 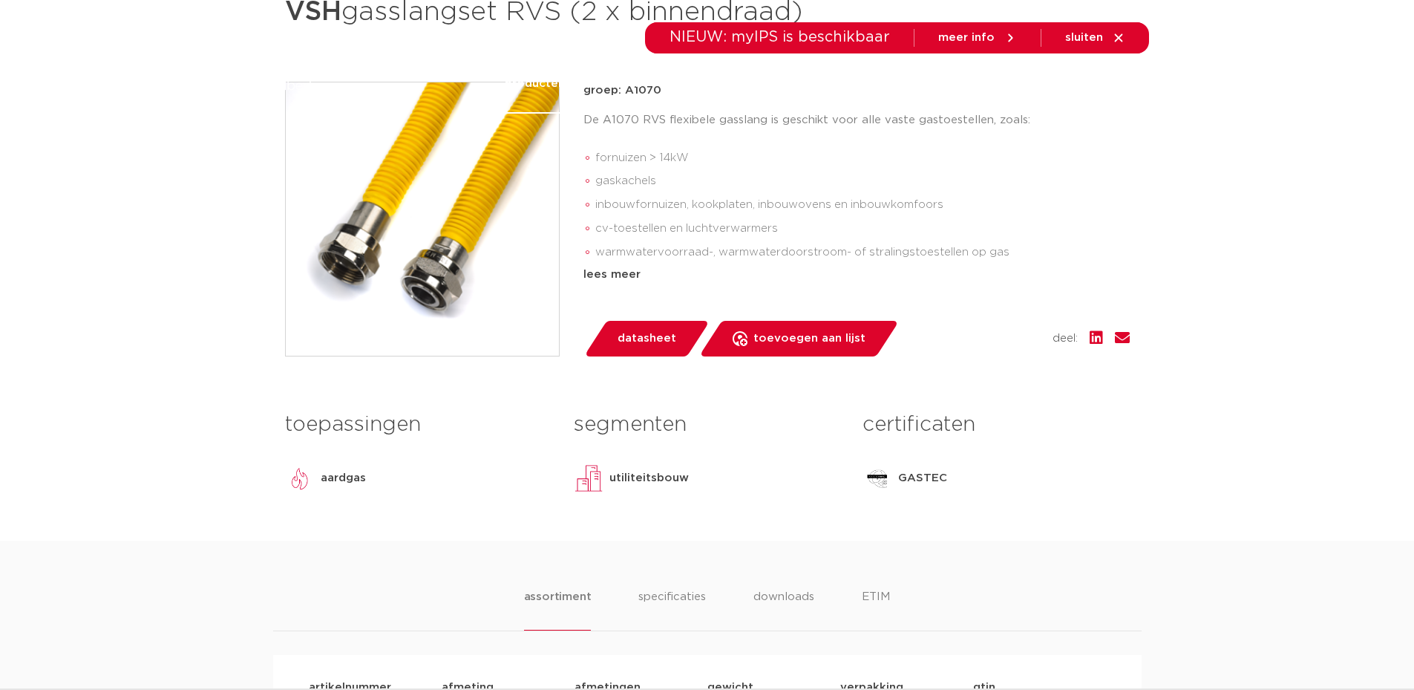 What do you see at coordinates (418, 425) in the screenshot?
I see `h3: toepassingen` at bounding box center [418, 425].